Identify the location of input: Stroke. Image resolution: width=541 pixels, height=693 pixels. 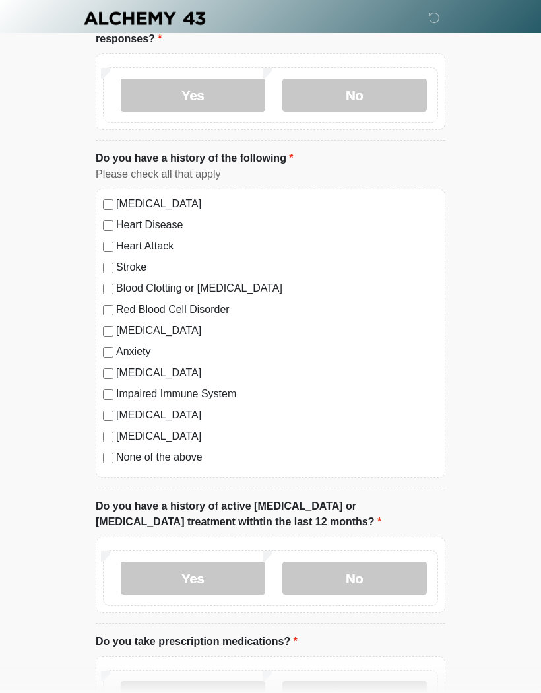
(108, 268).